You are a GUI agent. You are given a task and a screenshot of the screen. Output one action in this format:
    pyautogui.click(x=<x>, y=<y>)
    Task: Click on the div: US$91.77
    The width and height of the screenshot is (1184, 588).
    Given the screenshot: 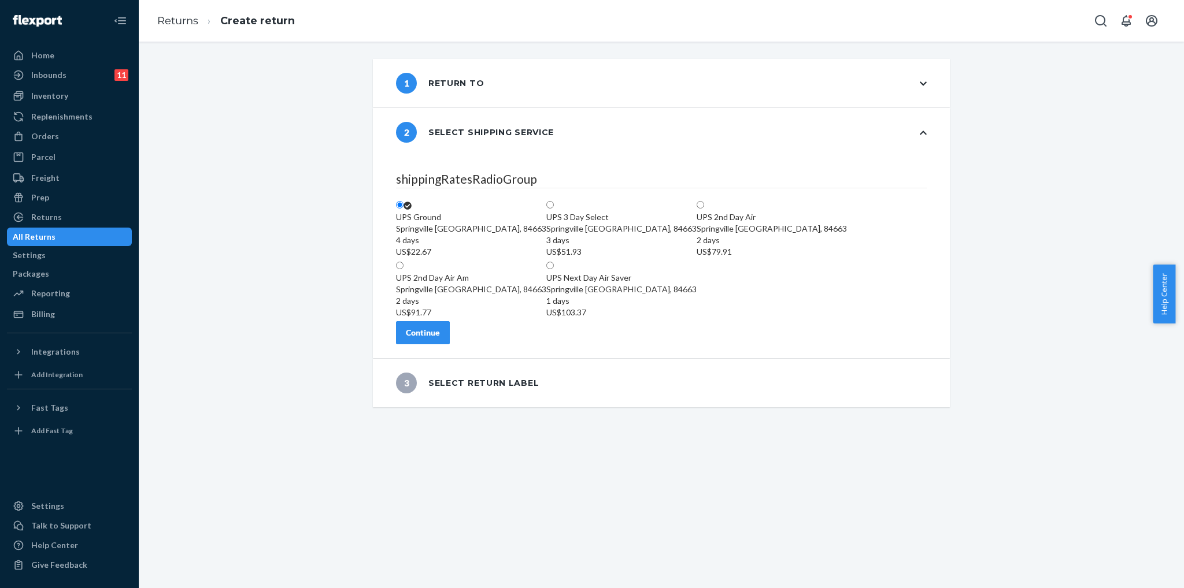 What is the action you would take?
    pyautogui.click(x=471, y=313)
    